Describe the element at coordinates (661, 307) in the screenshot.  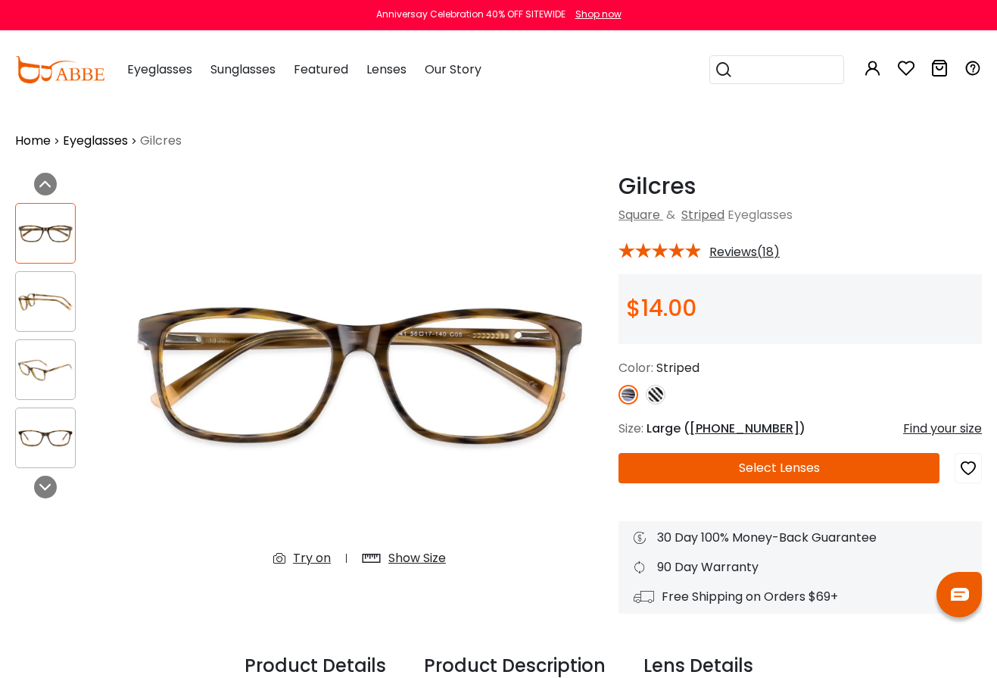
I see `span: $14.00` at that location.